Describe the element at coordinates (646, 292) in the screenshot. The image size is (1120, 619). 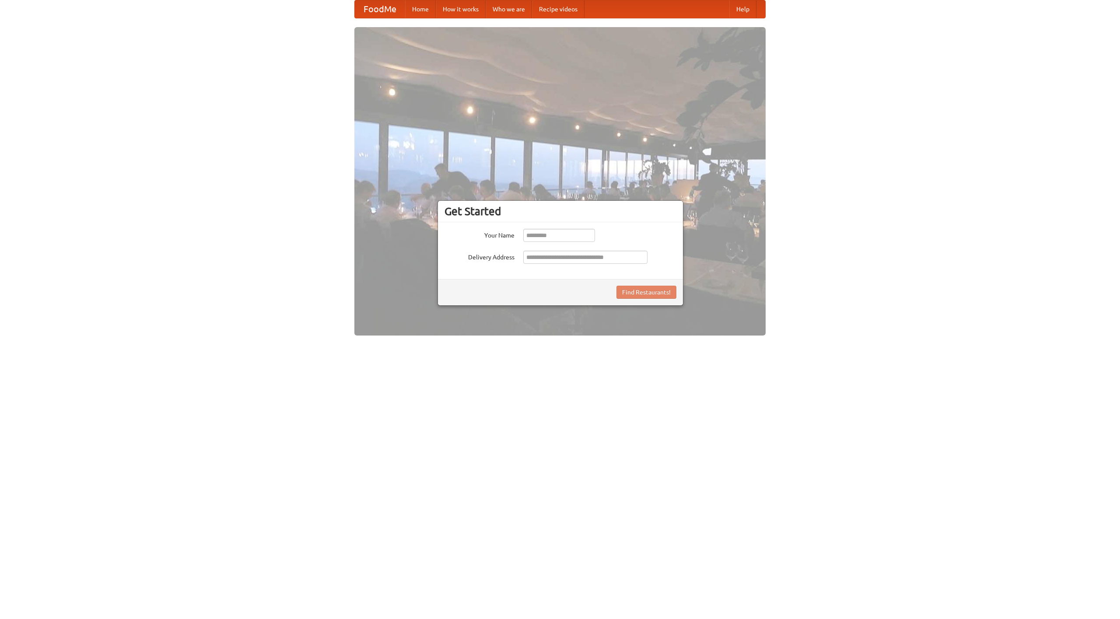
I see `button: Find Restaurants!` at that location.